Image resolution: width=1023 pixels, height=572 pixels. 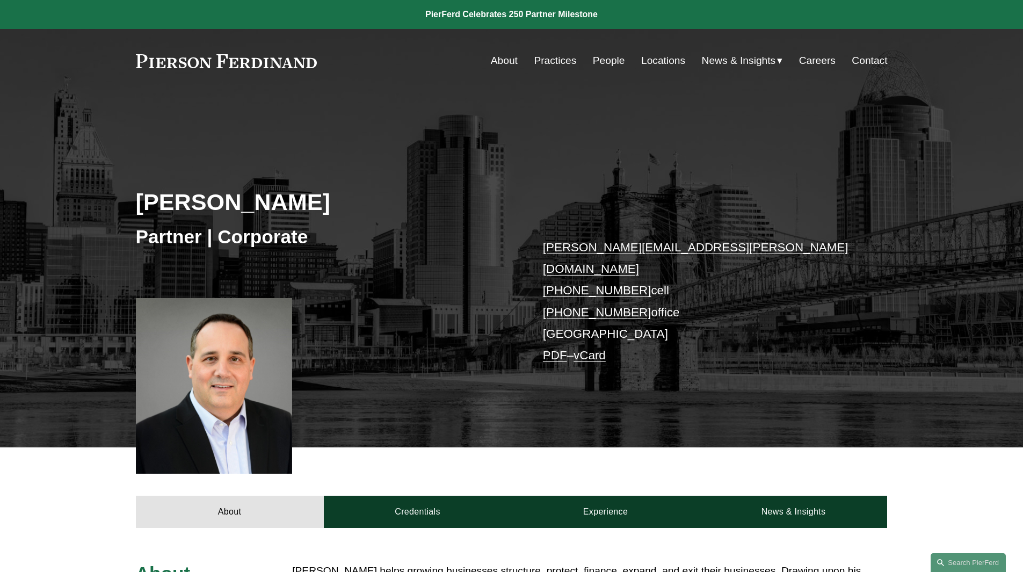 I want to click on a: Practices, so click(x=555, y=61).